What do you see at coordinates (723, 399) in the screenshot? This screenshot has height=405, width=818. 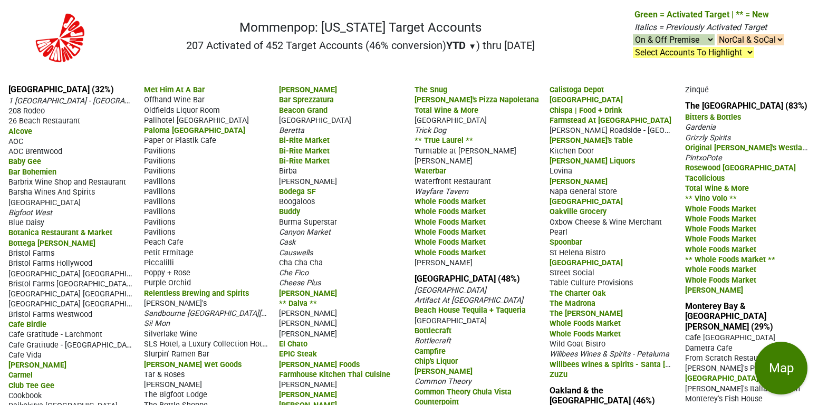 I see `span: Monterey's Fish House` at bounding box center [723, 399].